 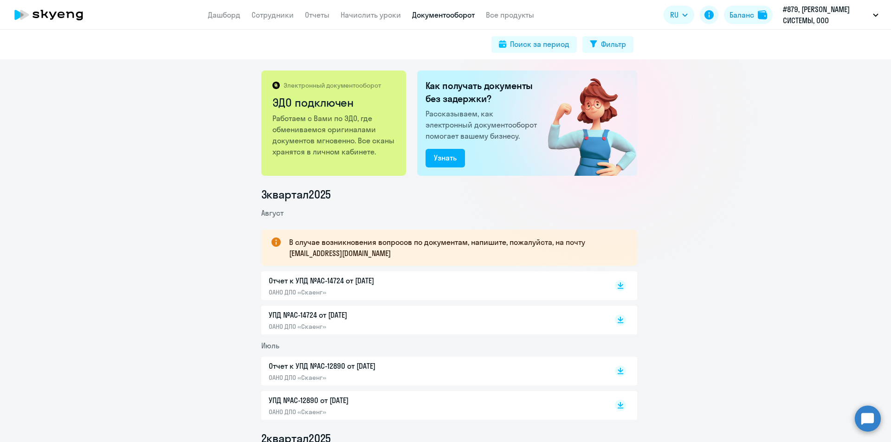 What do you see at coordinates (675, 15) in the screenshot?
I see `span: RU` at bounding box center [675, 15].